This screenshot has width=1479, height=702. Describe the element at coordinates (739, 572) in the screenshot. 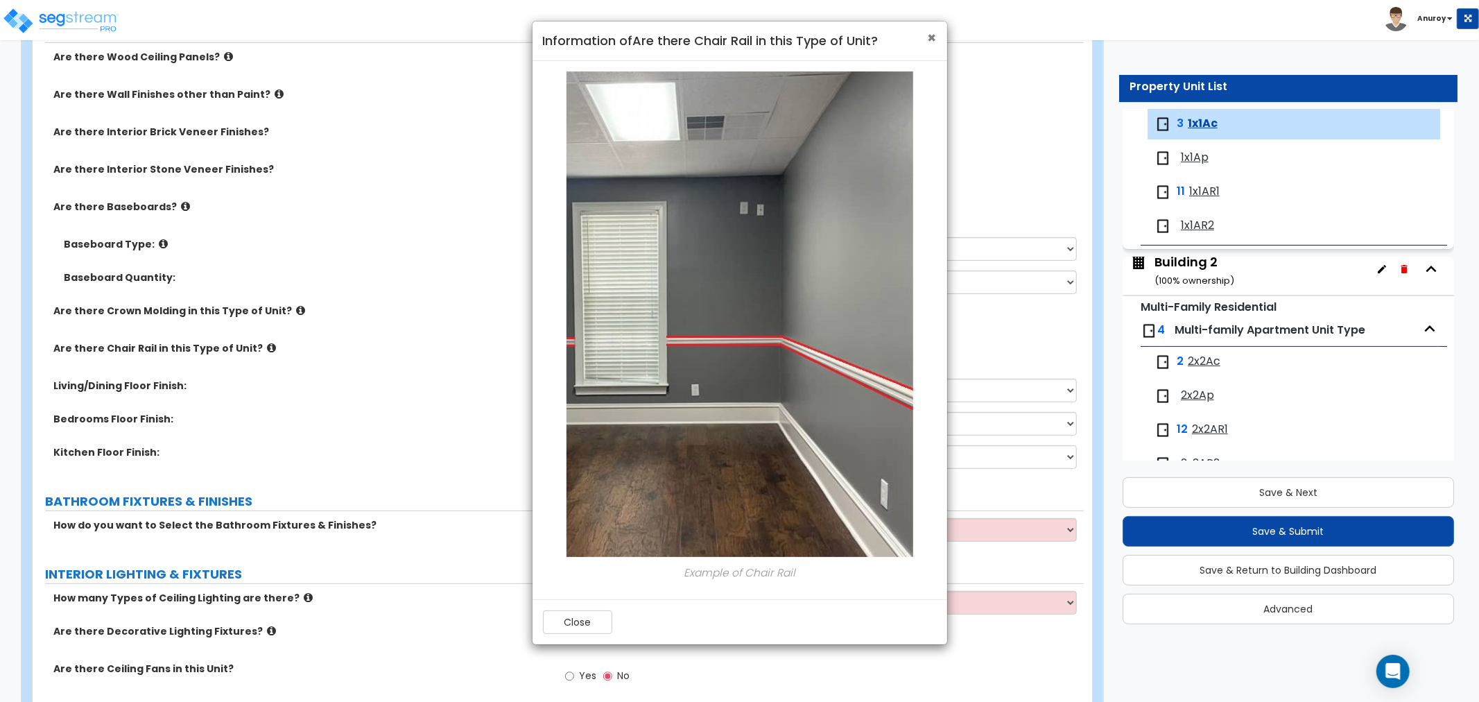

I see `i: Example of Chair Rail` at that location.